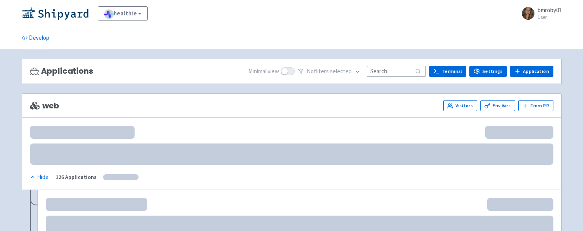  I want to click on span: web, so click(45, 106).